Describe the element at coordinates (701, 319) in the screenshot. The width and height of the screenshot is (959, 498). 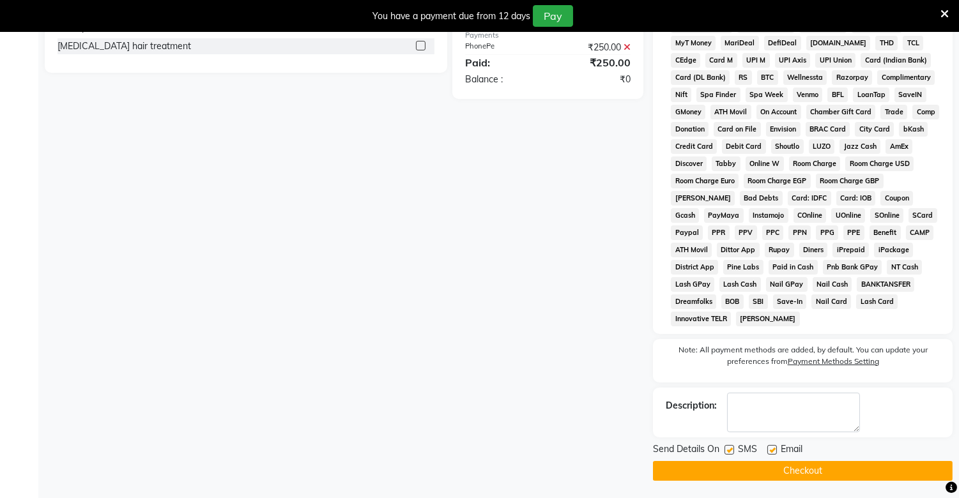
I see `span: Innovative TELR` at that location.